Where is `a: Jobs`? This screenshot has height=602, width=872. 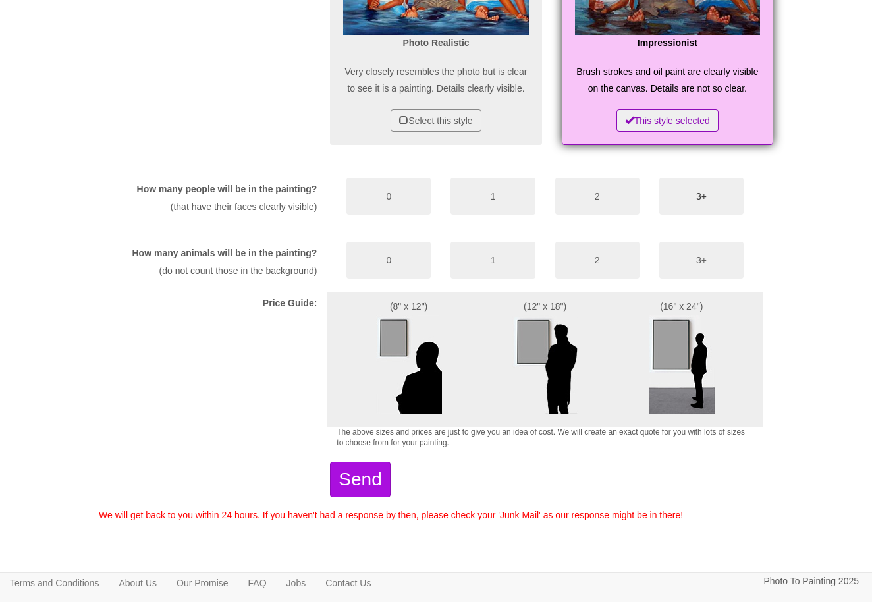 a: Jobs is located at coordinates (296, 583).